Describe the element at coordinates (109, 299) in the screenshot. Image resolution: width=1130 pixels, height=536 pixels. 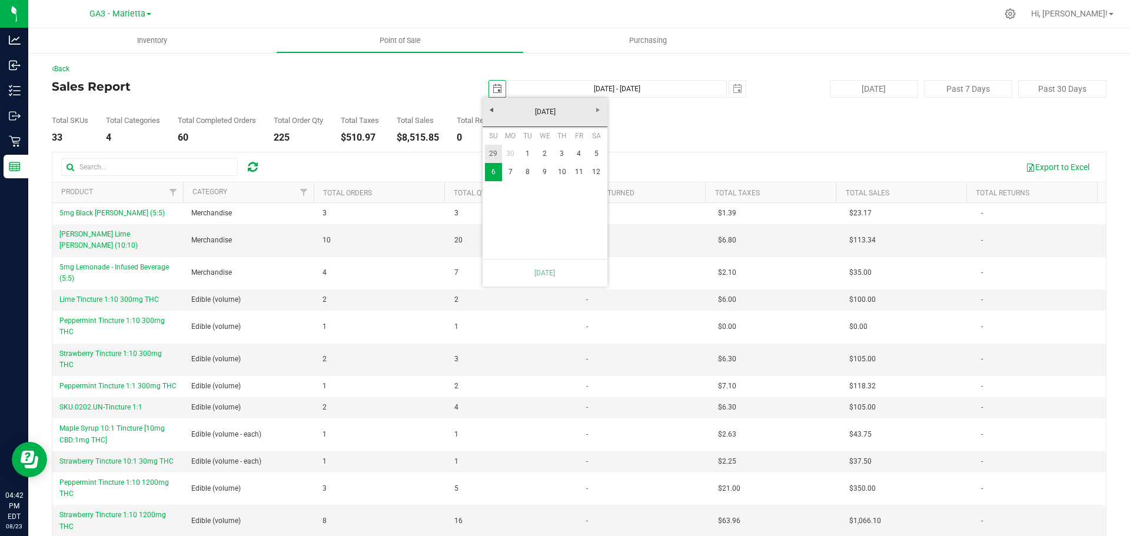
I see `span: Lime Tincture 1:10 300mg THC` at that location.